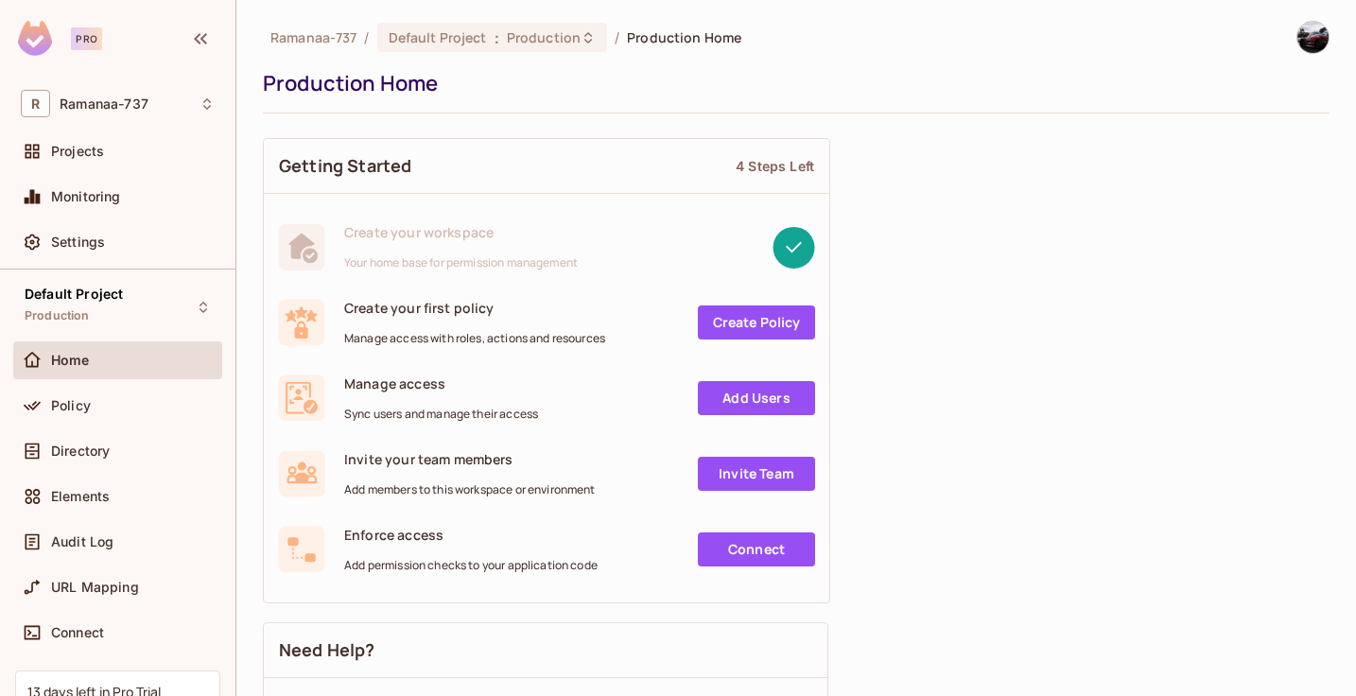 This screenshot has width=1356, height=696. What do you see at coordinates (35, 103) in the screenshot?
I see `span: R` at bounding box center [35, 103].